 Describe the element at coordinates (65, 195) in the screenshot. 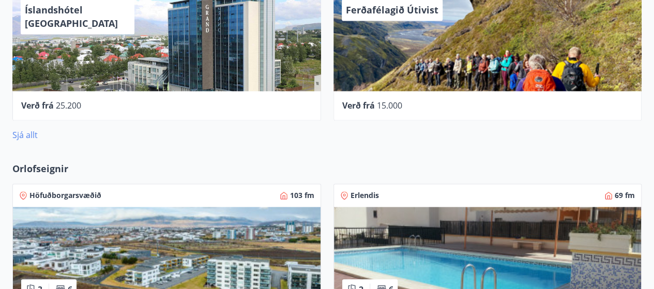

I see `span: Höfuðborgarsvæðið` at that location.